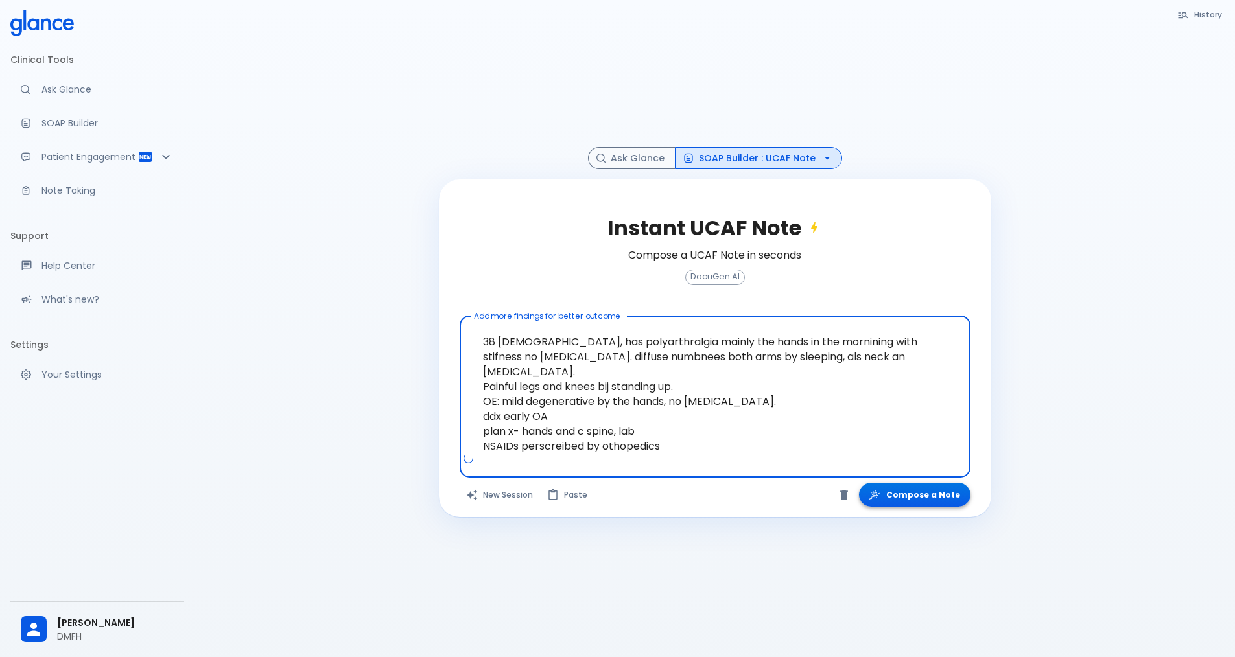 This screenshot has height=657, width=1235. What do you see at coordinates (108, 375) in the screenshot?
I see `p: Your Settings` at bounding box center [108, 375].